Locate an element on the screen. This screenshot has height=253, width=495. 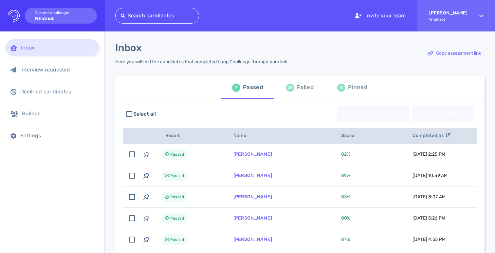
div: Settings is located at coordinates (57, 135).